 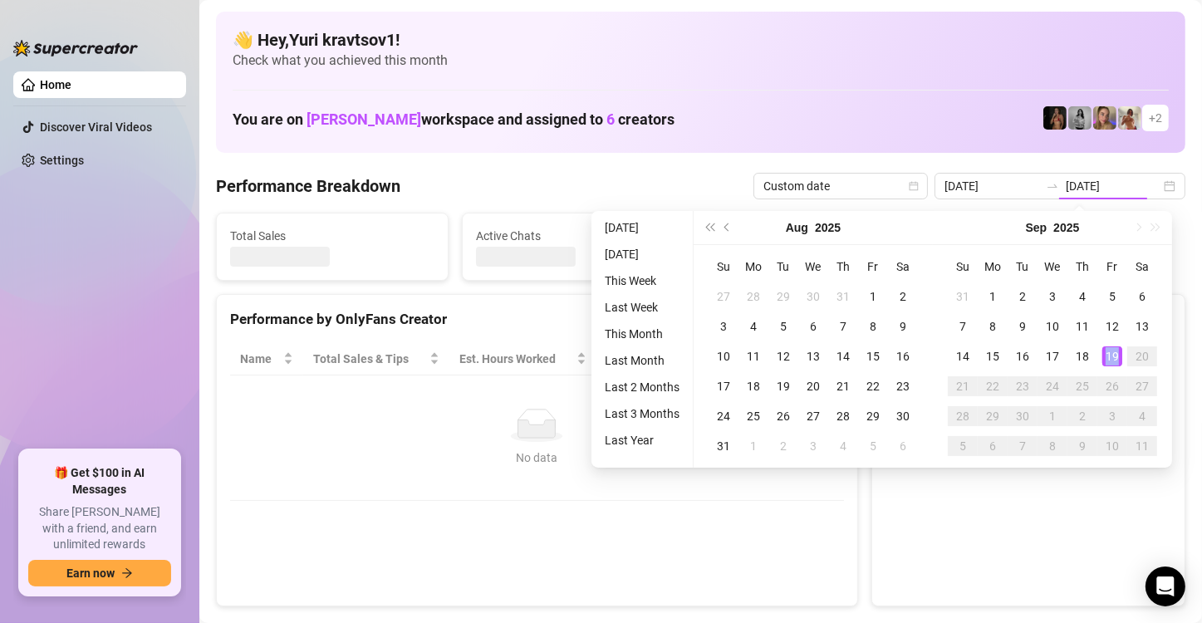 I want to click on button: Earn nowarrow-right, so click(x=100, y=573).